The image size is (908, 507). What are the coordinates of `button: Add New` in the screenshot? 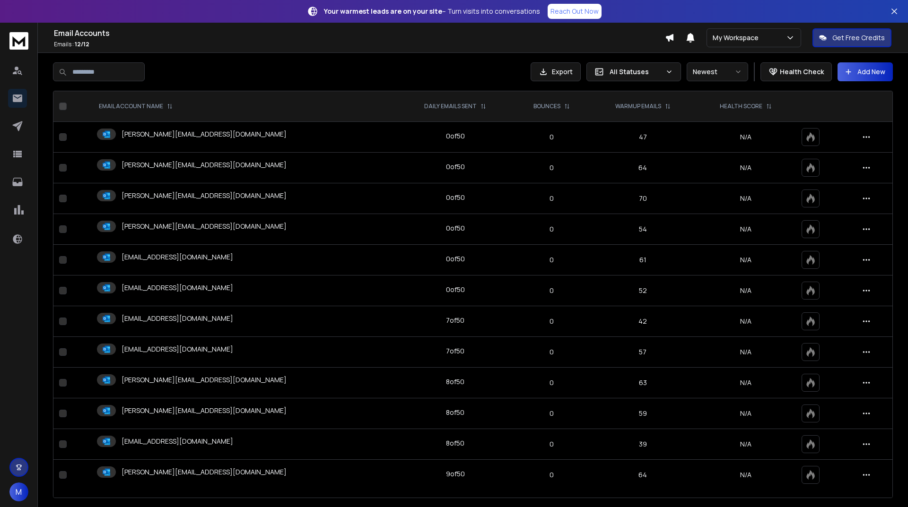 It's located at (865, 72).